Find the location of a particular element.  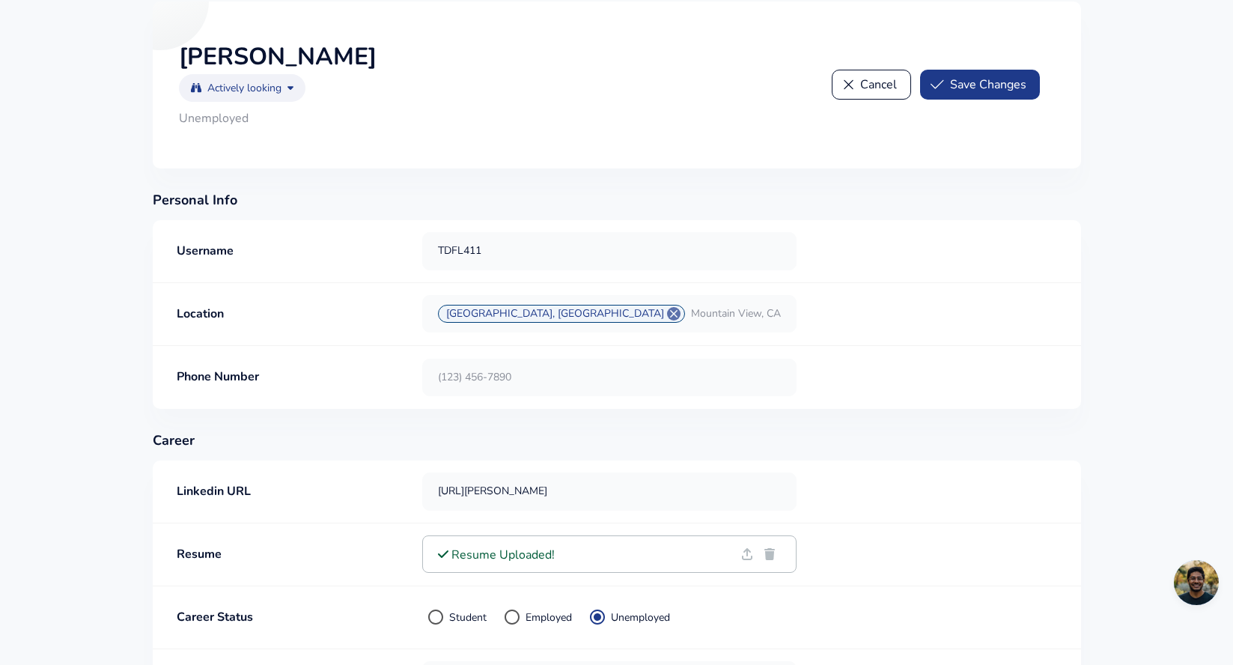

button: Cancel is located at coordinates (872, 85).